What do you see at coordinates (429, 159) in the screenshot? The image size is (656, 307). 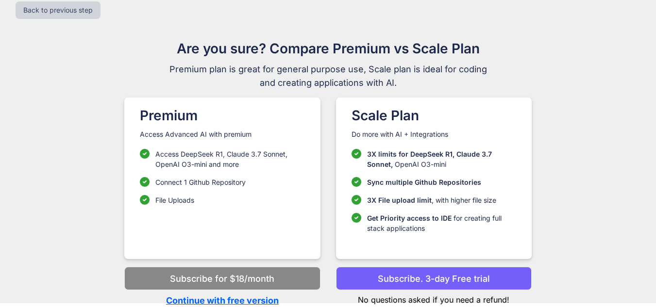 I see `span: 3X limits for DeepSeek R1, Claude 3.7 Sonnet,` at bounding box center [429, 159].